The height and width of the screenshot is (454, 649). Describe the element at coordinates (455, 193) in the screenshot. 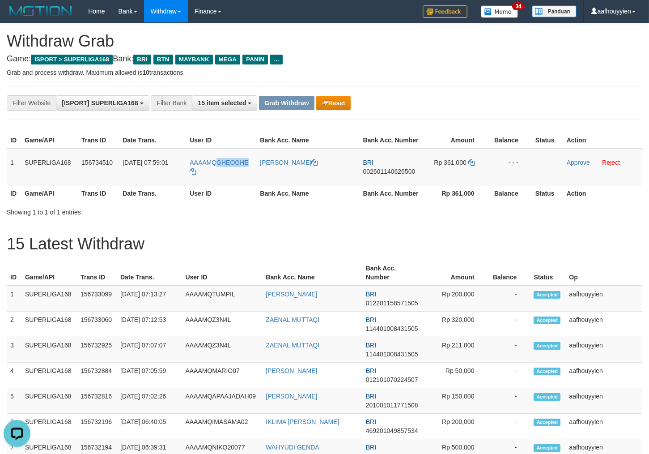

I see `th: Rp 361.000` at that location.